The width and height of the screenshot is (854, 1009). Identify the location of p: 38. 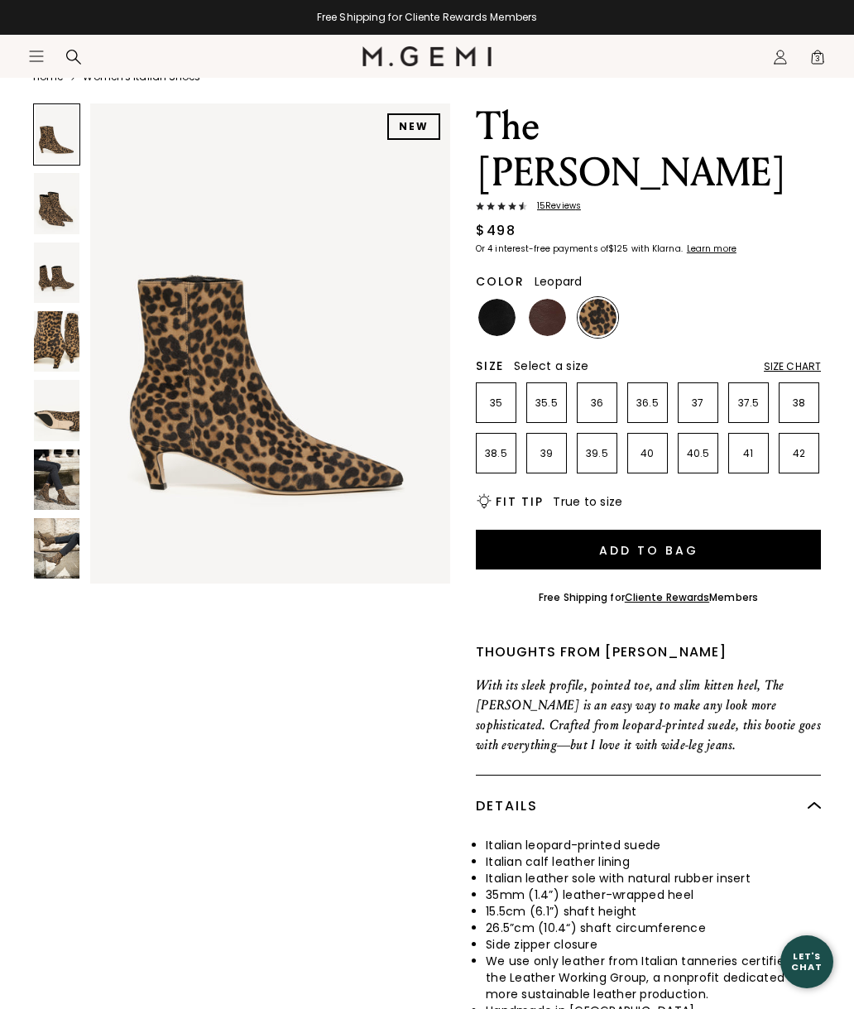
(798, 403).